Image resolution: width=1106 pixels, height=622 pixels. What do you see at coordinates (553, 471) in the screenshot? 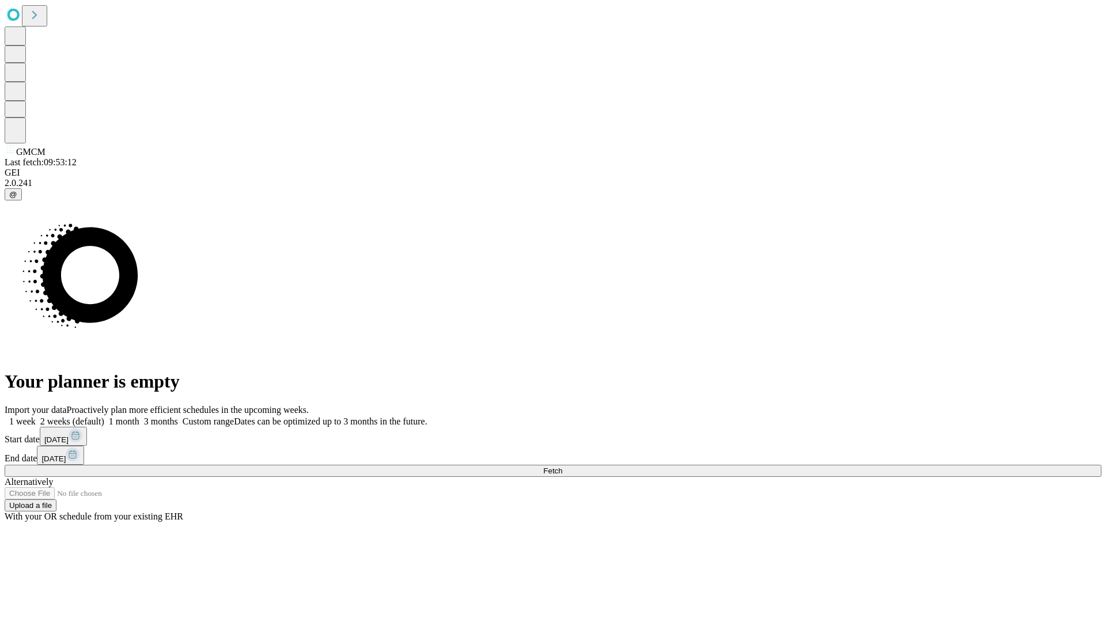
I see `span: Fetch` at bounding box center [553, 471].